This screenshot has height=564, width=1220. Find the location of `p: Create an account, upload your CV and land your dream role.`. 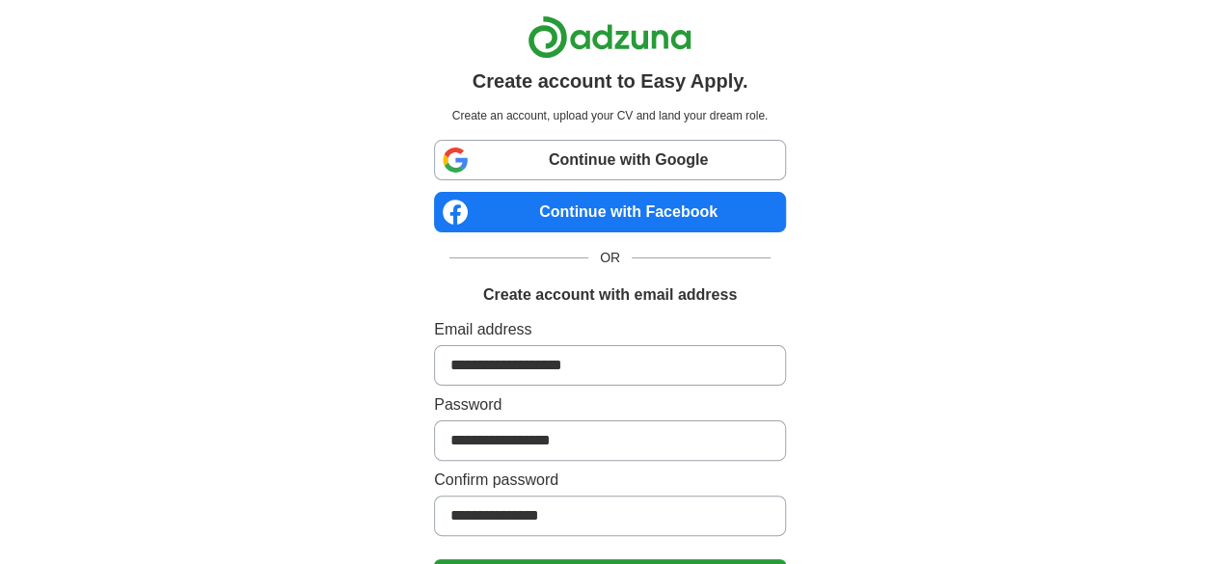

p: Create an account, upload your CV and land your dream role. is located at coordinates (610, 116).